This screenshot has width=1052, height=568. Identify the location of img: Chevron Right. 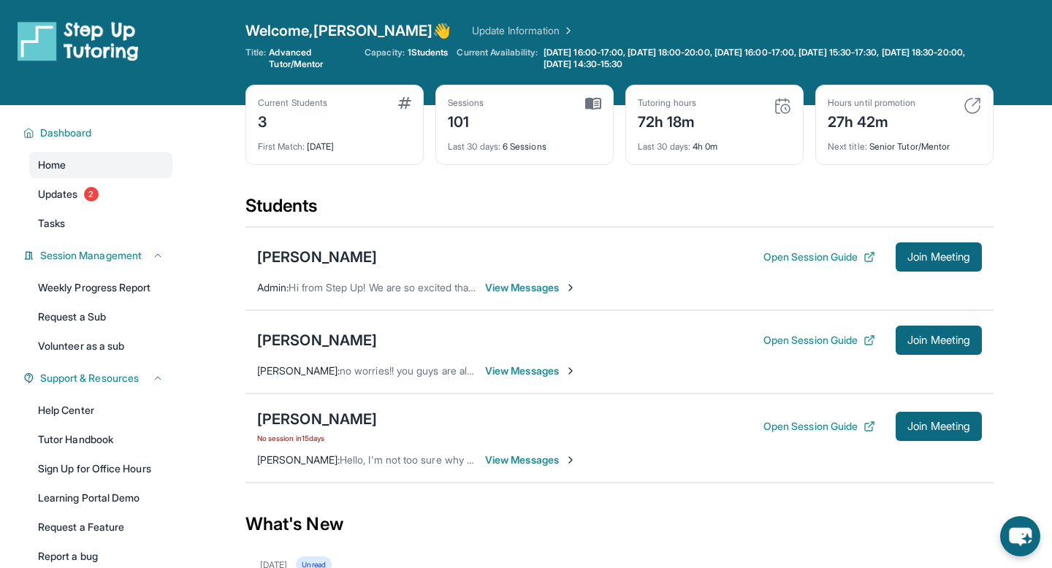
(567, 31).